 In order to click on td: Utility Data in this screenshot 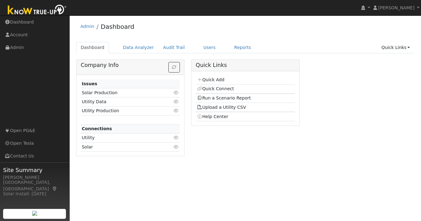, I will do `click(122, 102)`.